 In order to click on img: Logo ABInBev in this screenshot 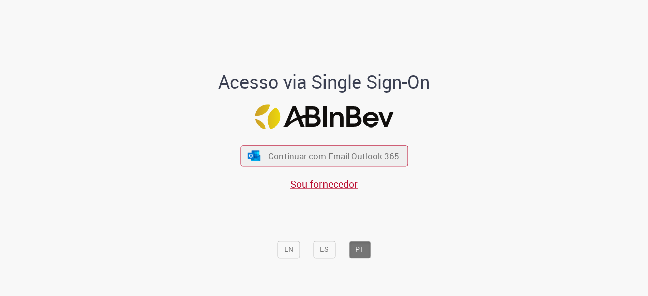, I will do `click(324, 116)`.